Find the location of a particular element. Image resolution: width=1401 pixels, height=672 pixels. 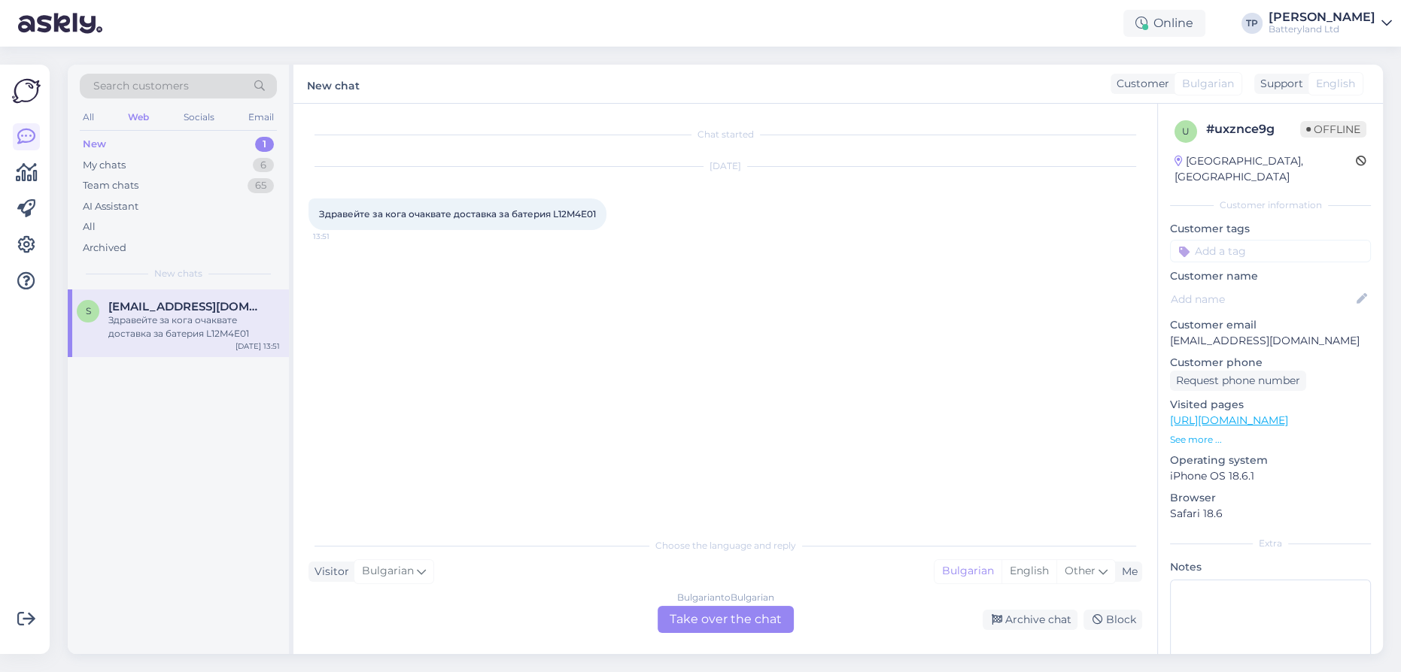

div: English is located at coordinates (1028, 572).